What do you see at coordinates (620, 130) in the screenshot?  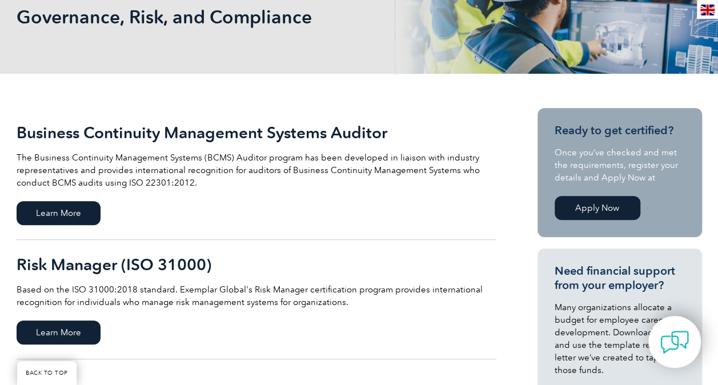 I see `h3: Ready to get certified?` at bounding box center [620, 130].